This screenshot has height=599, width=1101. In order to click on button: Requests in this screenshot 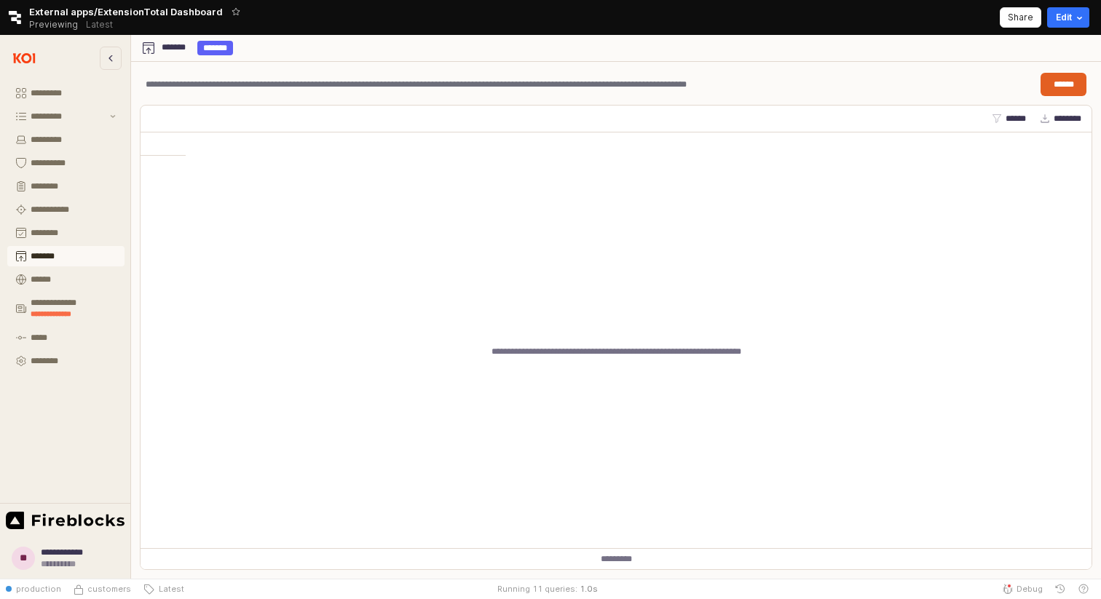, I will do `click(66, 233)`.